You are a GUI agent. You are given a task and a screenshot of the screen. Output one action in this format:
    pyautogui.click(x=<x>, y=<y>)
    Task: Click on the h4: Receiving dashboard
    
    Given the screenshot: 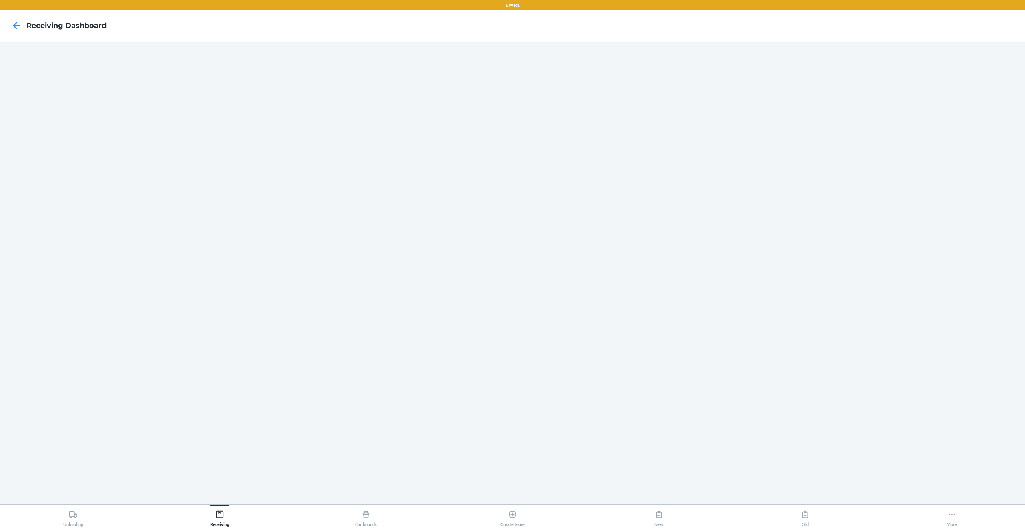 What is the action you would take?
    pyautogui.click(x=66, y=26)
    